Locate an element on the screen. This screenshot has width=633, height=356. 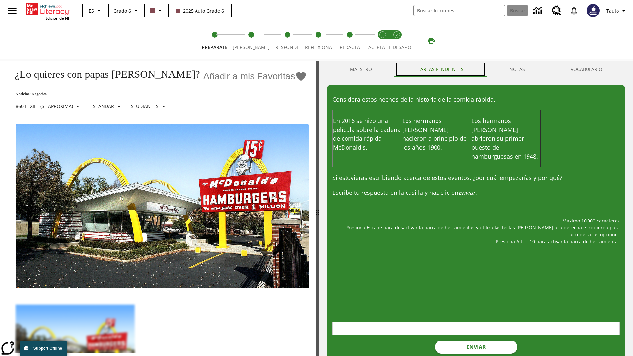
span: Prepárate is located at coordinates (215, 47).